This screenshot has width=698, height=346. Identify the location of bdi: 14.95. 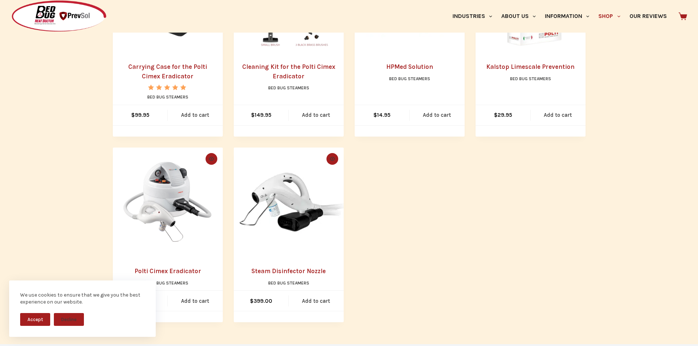
(382, 115).